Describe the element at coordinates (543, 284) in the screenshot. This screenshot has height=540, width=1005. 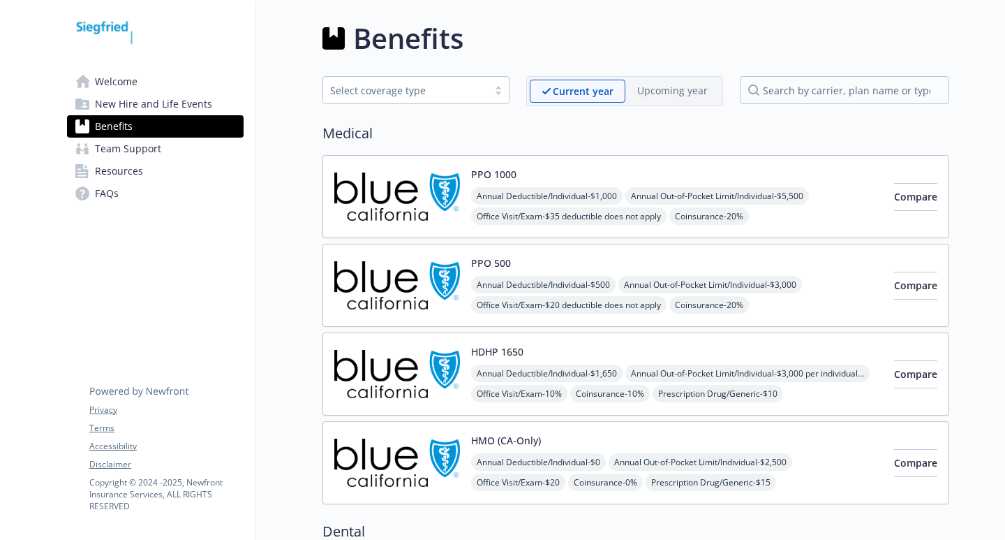
I see `span: Annual Deductible/Individual - $500` at that location.